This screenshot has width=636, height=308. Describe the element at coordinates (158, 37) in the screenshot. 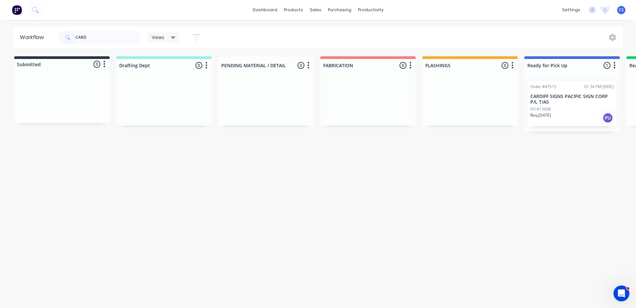

I see `span: Views` at that location.